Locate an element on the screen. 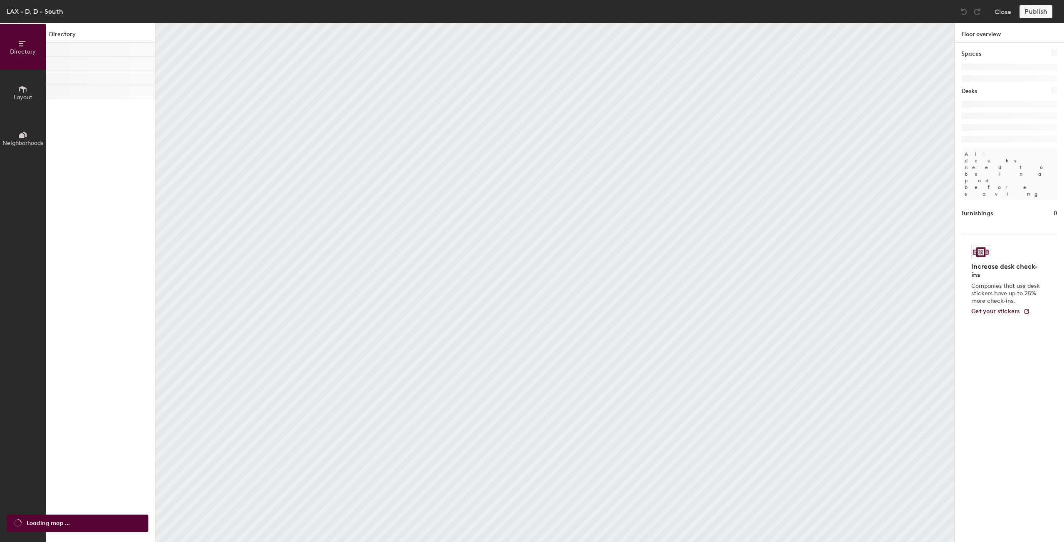  img: Sticker logo is located at coordinates (981, 252).